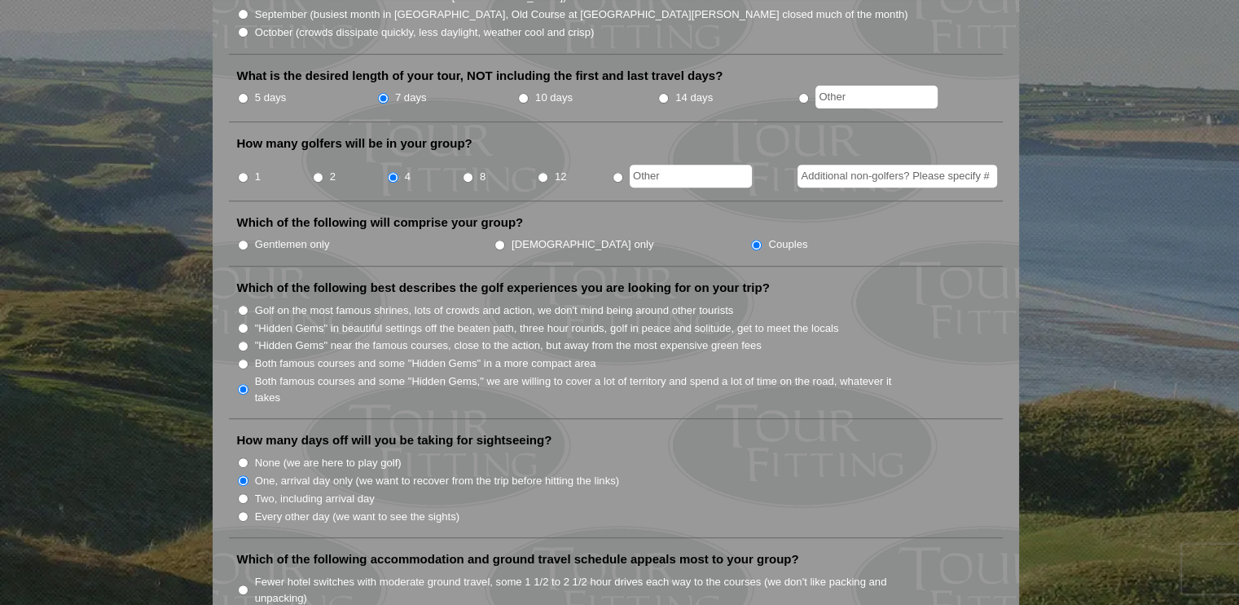  I want to click on label: 12, so click(561, 177).